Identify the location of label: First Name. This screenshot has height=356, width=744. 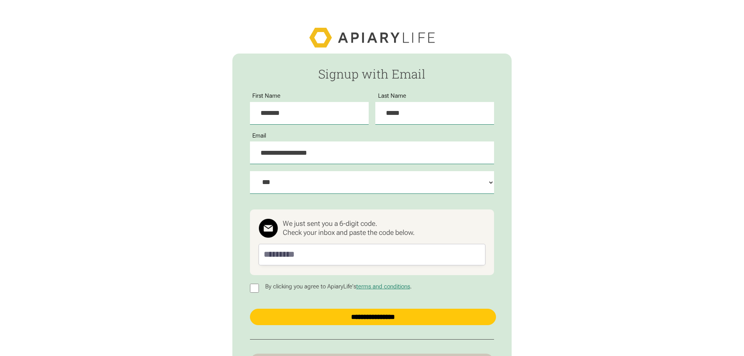
(267, 96).